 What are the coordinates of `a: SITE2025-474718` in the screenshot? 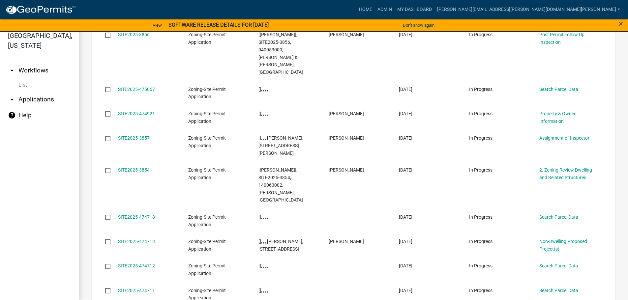 It's located at (136, 217).